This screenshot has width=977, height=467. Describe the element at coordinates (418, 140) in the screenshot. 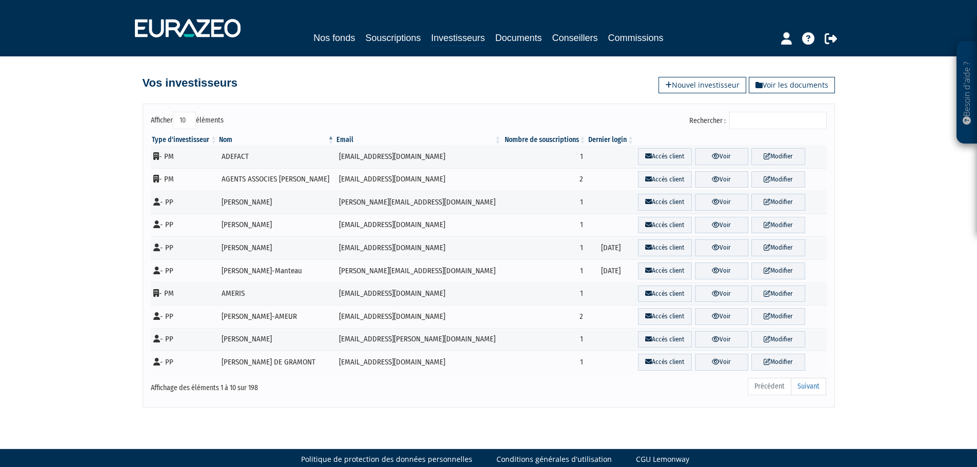

I see `th: Email : activer pour trier la colonne par ordre croissant` at that location.